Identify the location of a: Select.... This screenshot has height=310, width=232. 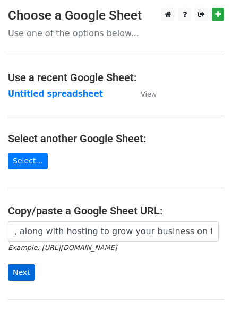
(28, 161).